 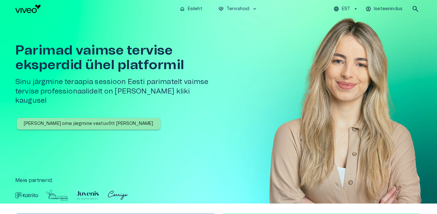 I want to click on h1: Parimad vaimse tervise eksperdid ühel platformil, so click(x=118, y=58).